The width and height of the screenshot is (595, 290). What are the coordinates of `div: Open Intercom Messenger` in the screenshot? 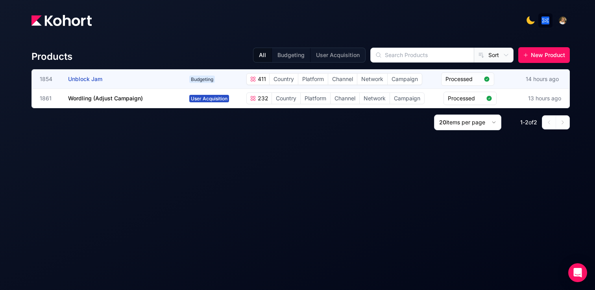 It's located at (577, 273).